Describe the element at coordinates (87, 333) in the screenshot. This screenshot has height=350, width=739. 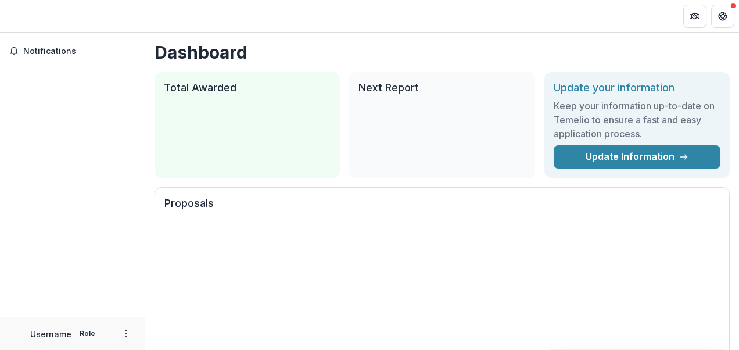
I see `p: Role` at that location.